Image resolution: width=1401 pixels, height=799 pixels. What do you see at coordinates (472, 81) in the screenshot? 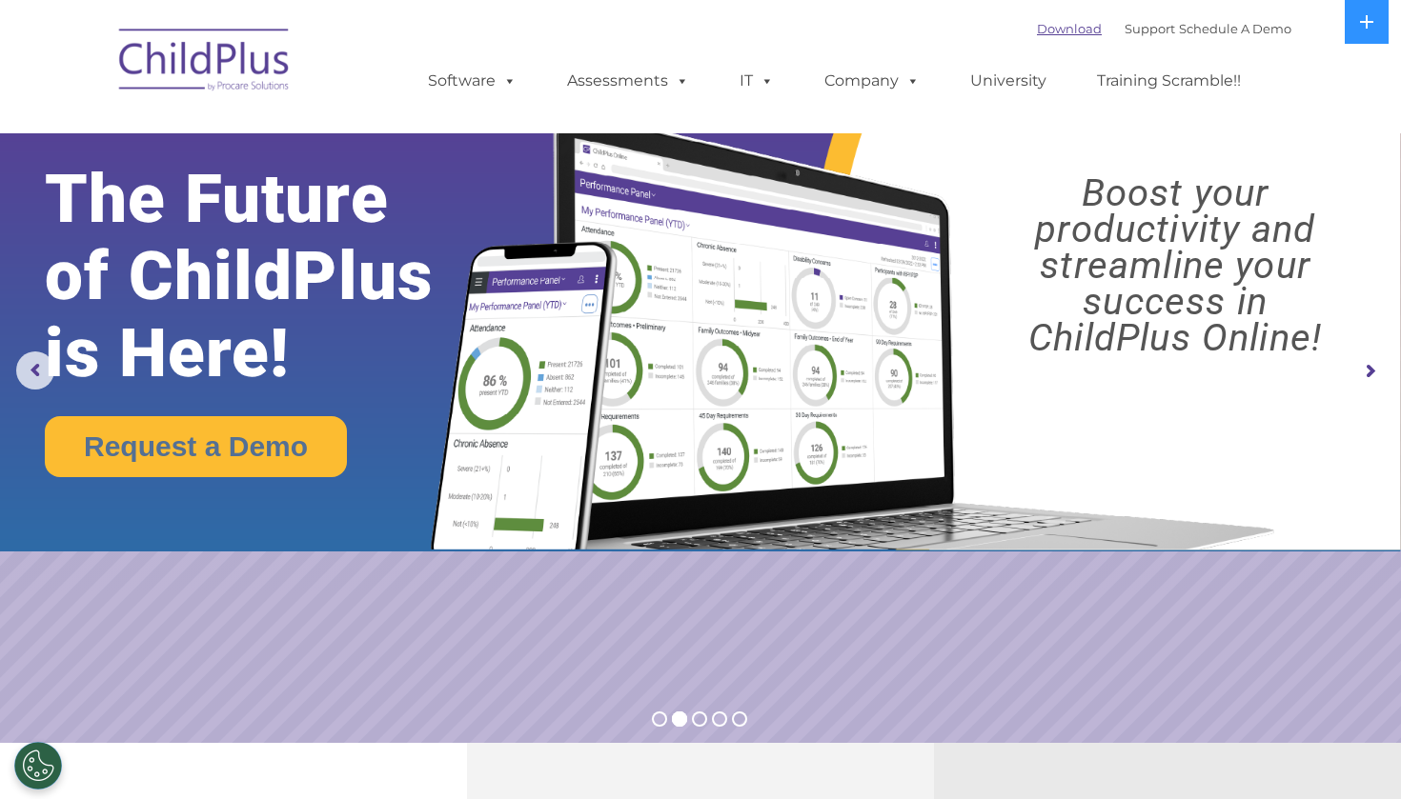
I see `a: Software` at bounding box center [472, 81].